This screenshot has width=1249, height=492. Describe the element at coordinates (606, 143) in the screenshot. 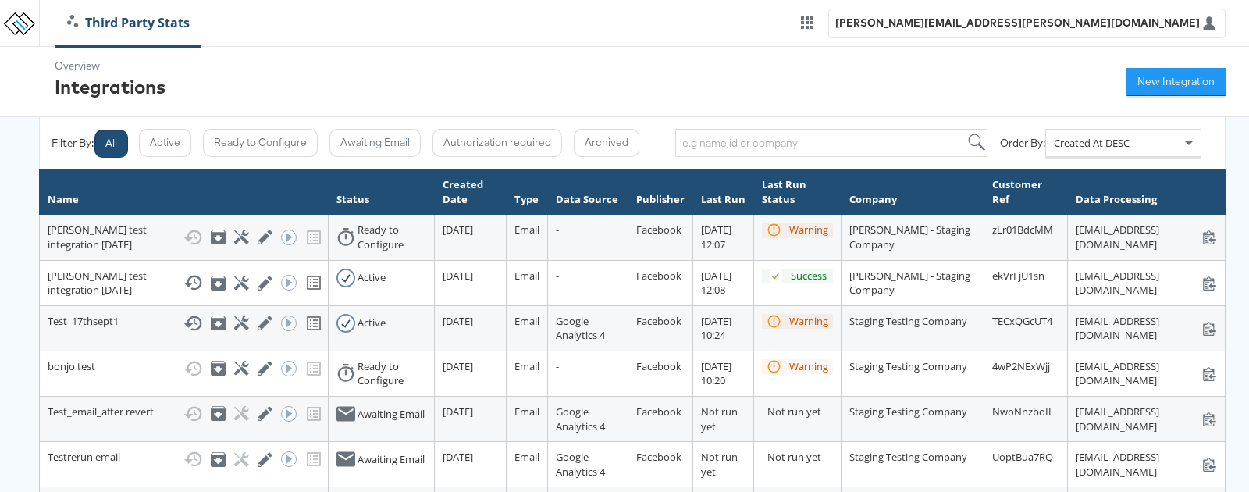

I see `button: Archived` at that location.